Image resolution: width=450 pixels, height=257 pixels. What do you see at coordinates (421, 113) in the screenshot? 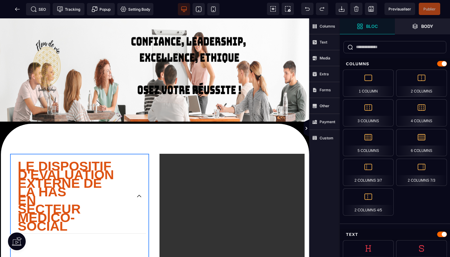
I see `div: 4 Columns` at bounding box center [421, 113].